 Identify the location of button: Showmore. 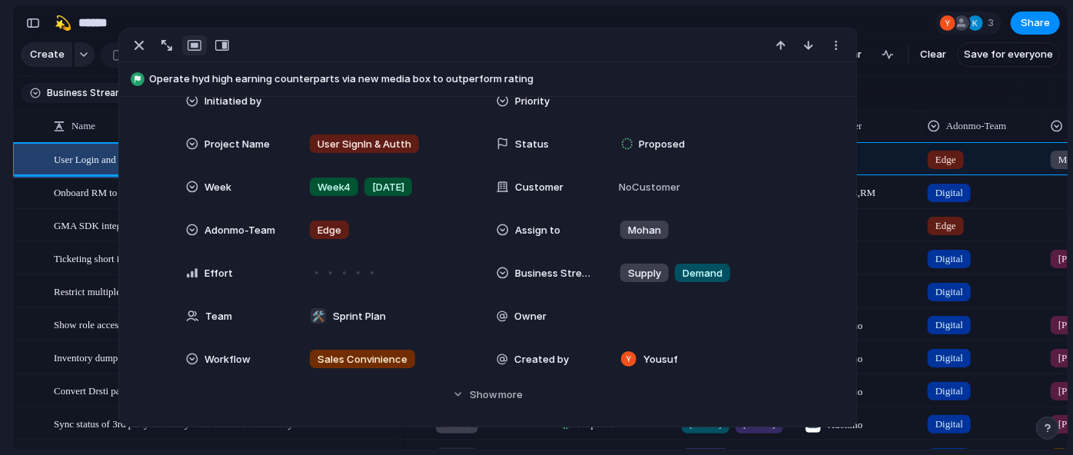
(487, 394).